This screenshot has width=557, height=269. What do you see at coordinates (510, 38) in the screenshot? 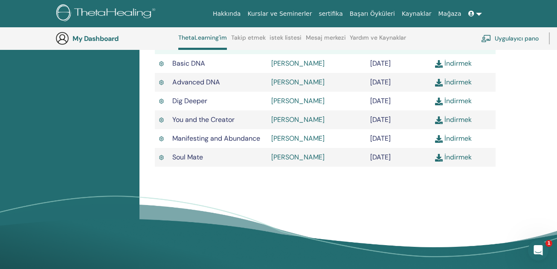
I see `a: Uygulayıcı pano` at bounding box center [510, 38].